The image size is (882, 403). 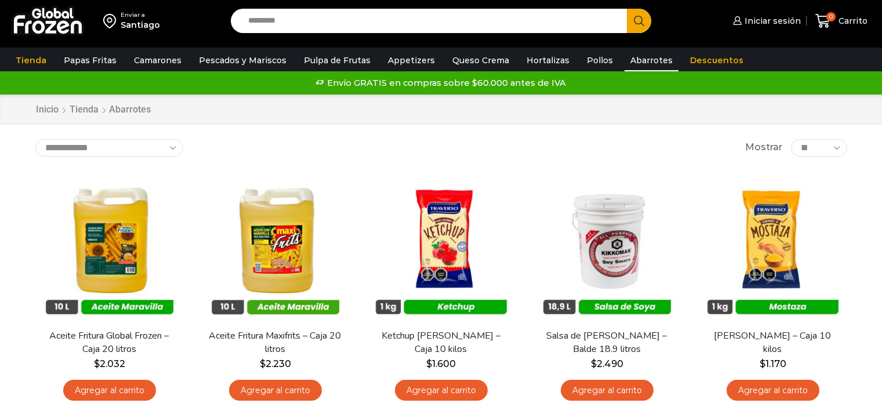 What do you see at coordinates (337, 60) in the screenshot?
I see `a: Pulpa de Frutas` at bounding box center [337, 60].